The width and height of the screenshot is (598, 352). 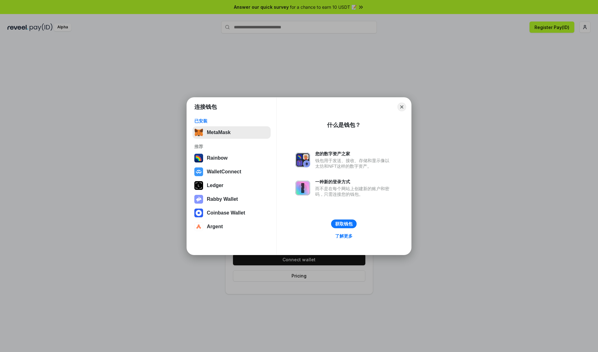 I want to click on h1: 连接钱包, so click(x=206, y=107).